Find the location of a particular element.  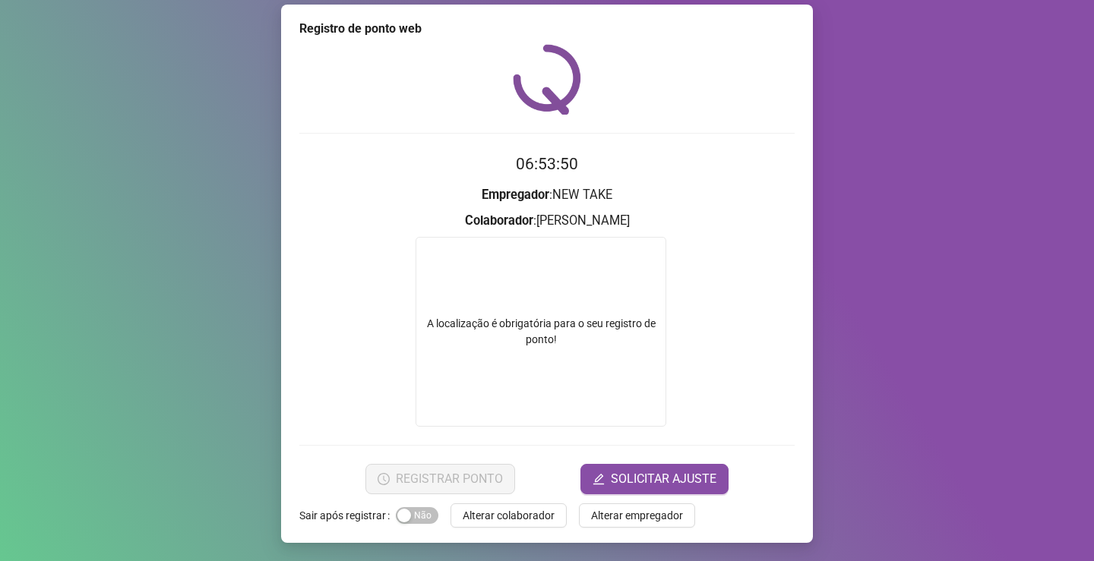

button: REGISTRAR PONTO is located at coordinates (440, 479).